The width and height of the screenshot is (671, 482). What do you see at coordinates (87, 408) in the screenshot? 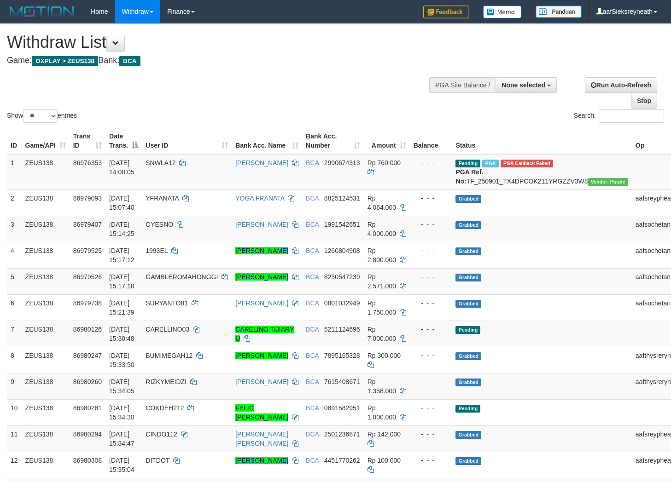
I see `span: 86980281` at bounding box center [87, 408].